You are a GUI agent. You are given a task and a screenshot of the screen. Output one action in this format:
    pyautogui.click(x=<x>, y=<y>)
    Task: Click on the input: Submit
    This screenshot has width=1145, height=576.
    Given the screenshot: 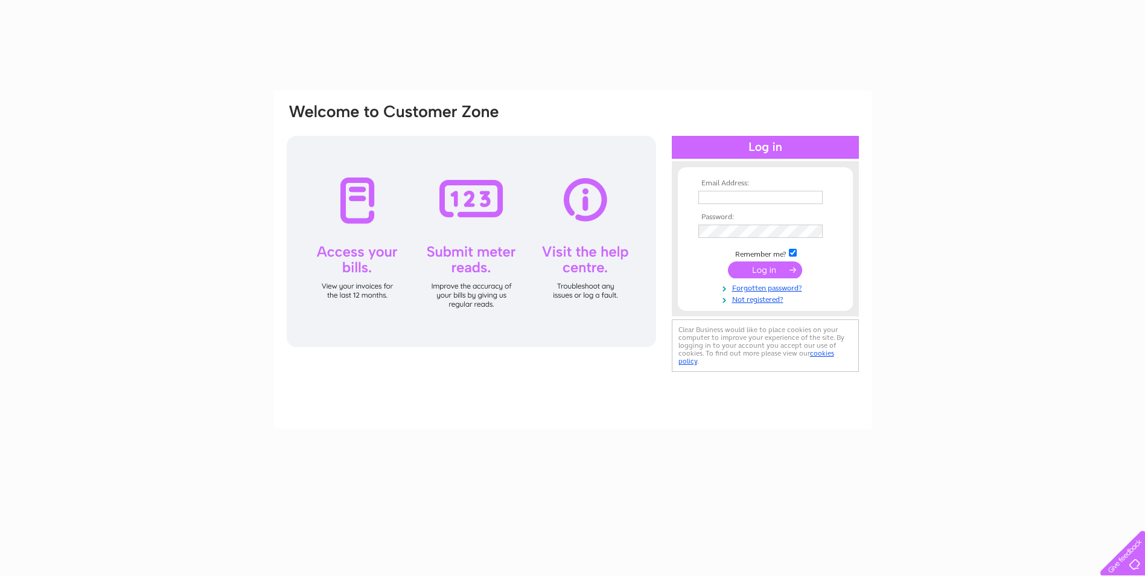 What is the action you would take?
    pyautogui.click(x=765, y=270)
    